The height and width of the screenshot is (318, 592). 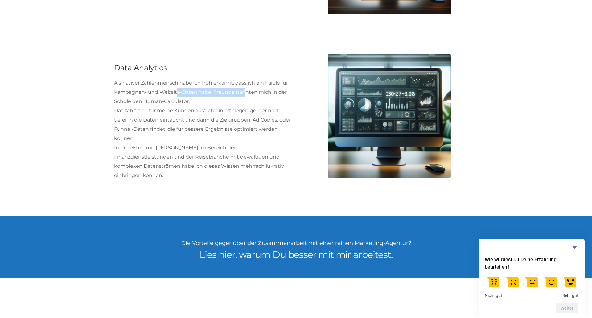 I want to click on h4: Die Vorteile gegenüber der Zusammenarbeit mit einer reinen Marketing-Agentur?, so click(x=296, y=243).